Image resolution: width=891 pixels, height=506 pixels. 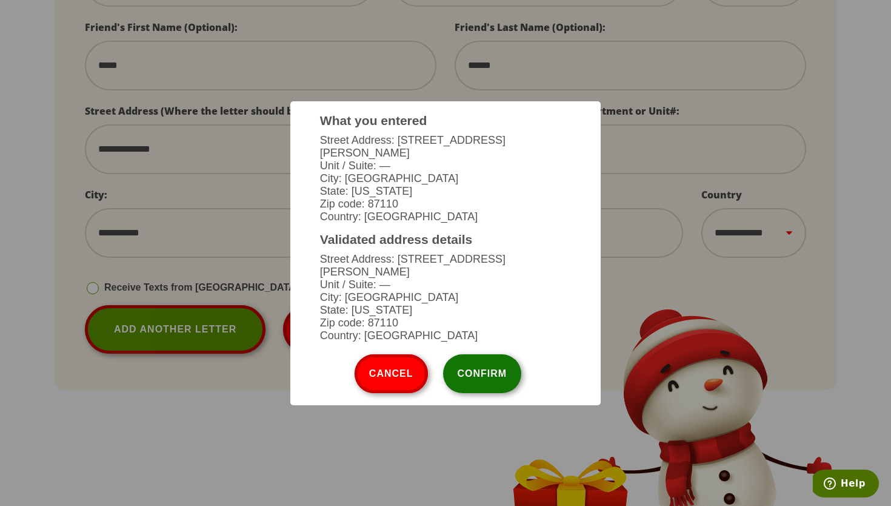 What do you see at coordinates (391, 374) in the screenshot?
I see `button: Cancel` at bounding box center [391, 374].